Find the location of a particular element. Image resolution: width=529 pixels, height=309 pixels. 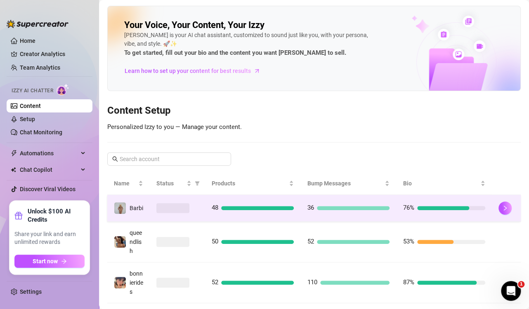

span: Izzy AI Chatter is located at coordinates (32, 91).